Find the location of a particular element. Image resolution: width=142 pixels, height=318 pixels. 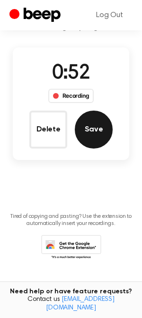

a: Beep is located at coordinates (36, 15).